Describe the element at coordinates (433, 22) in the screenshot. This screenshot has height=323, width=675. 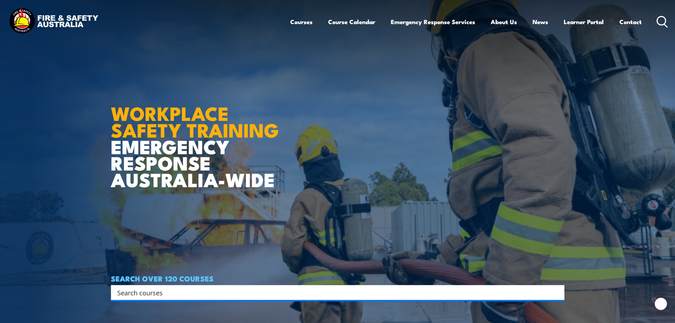
I see `a: Emergency Response Services` at that location.